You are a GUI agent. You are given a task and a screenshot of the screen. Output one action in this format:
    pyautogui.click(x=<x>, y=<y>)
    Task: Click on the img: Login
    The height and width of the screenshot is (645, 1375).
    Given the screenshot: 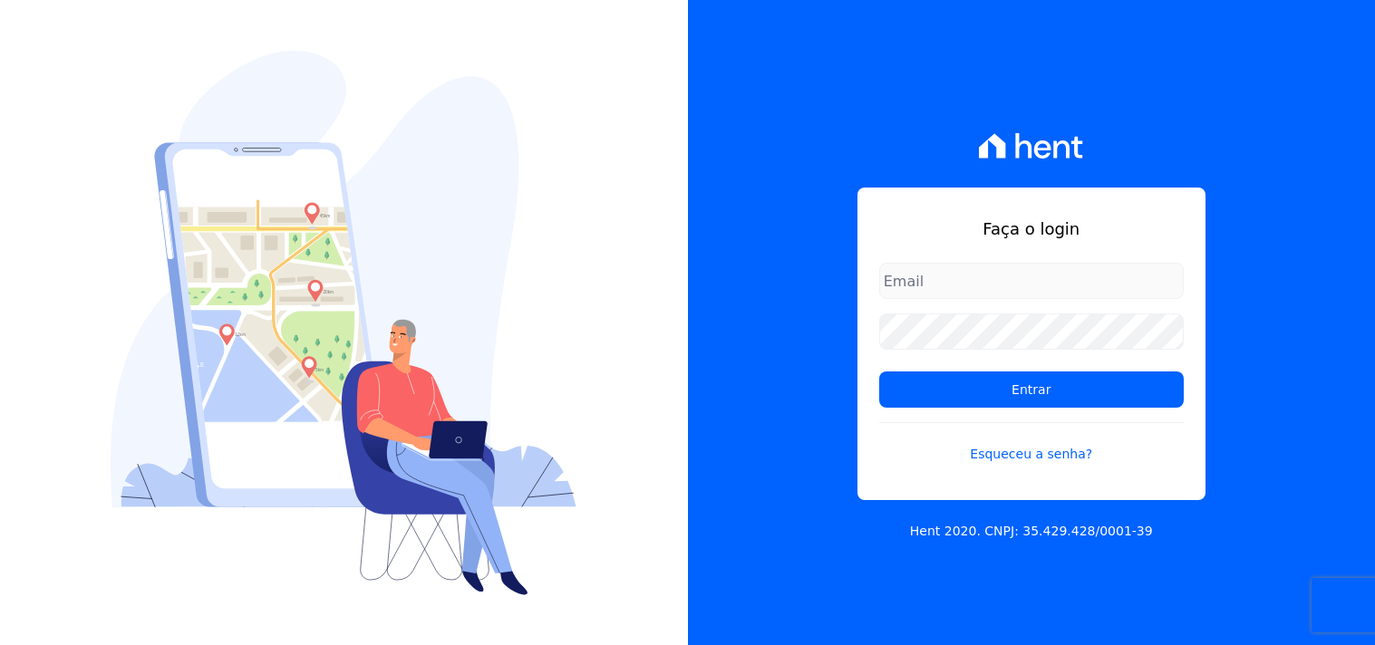 What is the action you would take?
    pyautogui.click(x=344, y=323)
    